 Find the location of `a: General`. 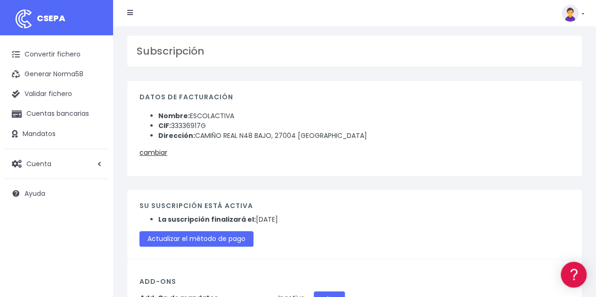

a: General is located at coordinates (94, 209).